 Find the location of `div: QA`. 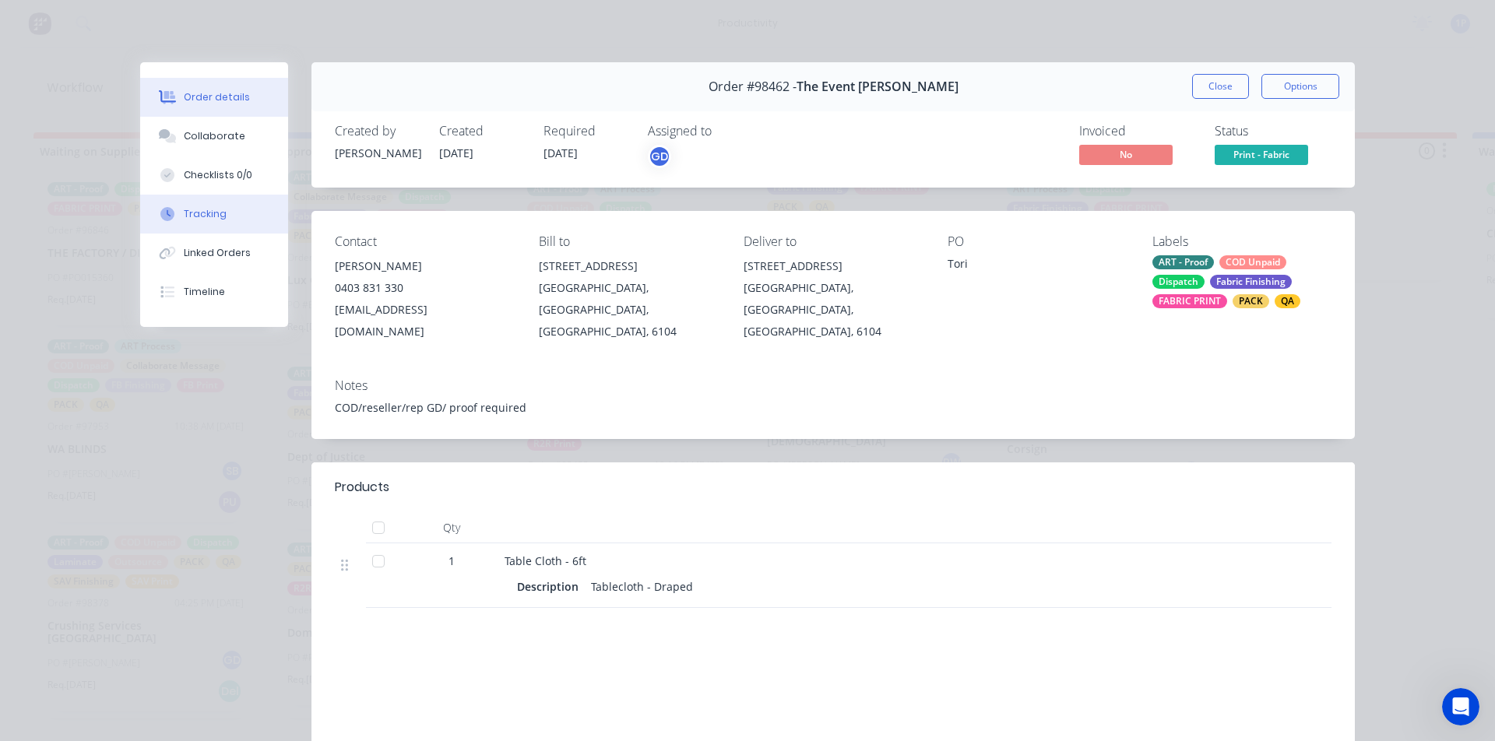

div: QA is located at coordinates (1287, 301).